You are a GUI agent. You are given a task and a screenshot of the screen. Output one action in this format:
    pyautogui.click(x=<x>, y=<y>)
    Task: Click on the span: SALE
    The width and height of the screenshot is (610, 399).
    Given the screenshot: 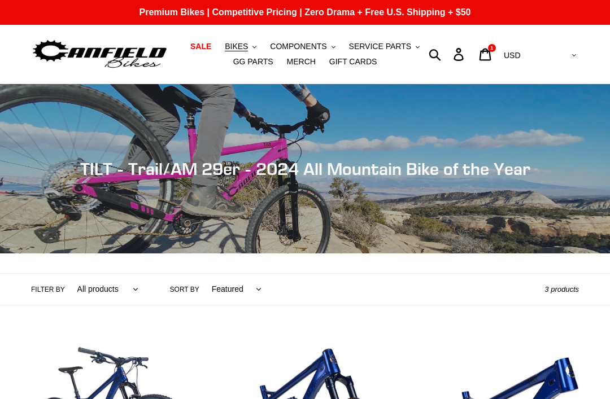 What is the action you would take?
    pyautogui.click(x=200, y=46)
    